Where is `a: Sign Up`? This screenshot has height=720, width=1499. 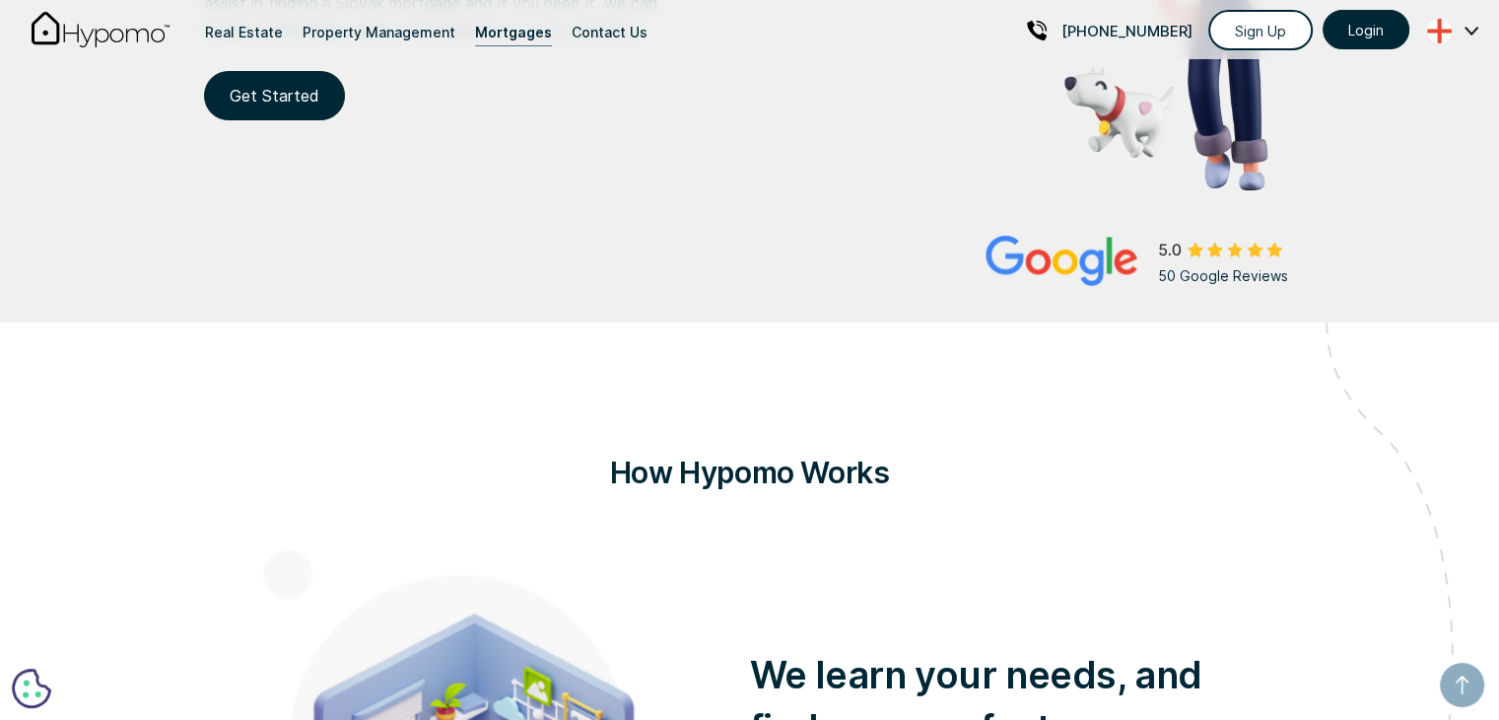 a: Sign Up is located at coordinates (1261, 30).